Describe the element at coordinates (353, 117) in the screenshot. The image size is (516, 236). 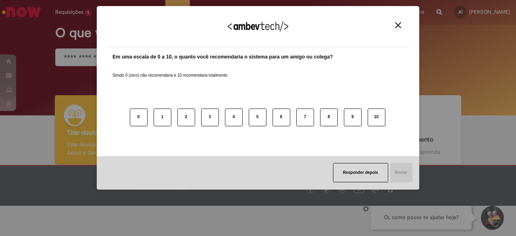
I see `button: 9` at that location.